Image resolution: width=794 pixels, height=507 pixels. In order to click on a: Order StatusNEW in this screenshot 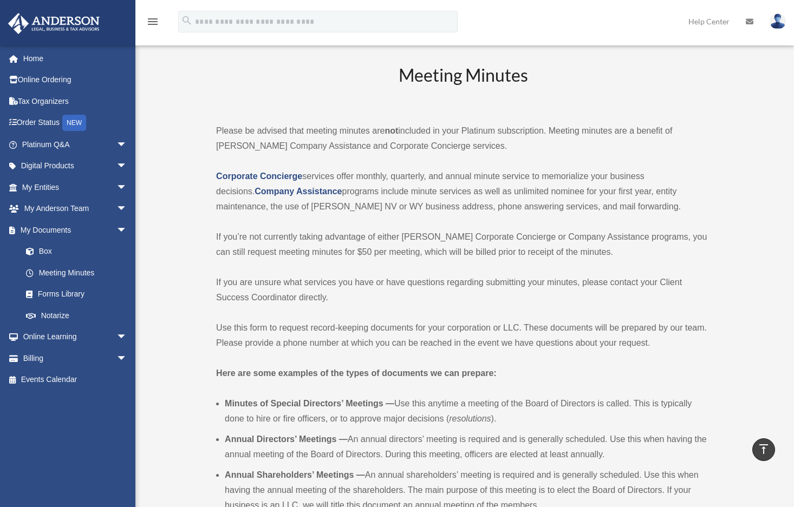, I will do `click(75, 123)`.